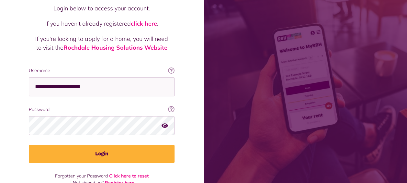 This screenshot has height=183, width=407. Describe the element at coordinates (81, 175) in the screenshot. I see `span: Forgotten your Password` at that location.